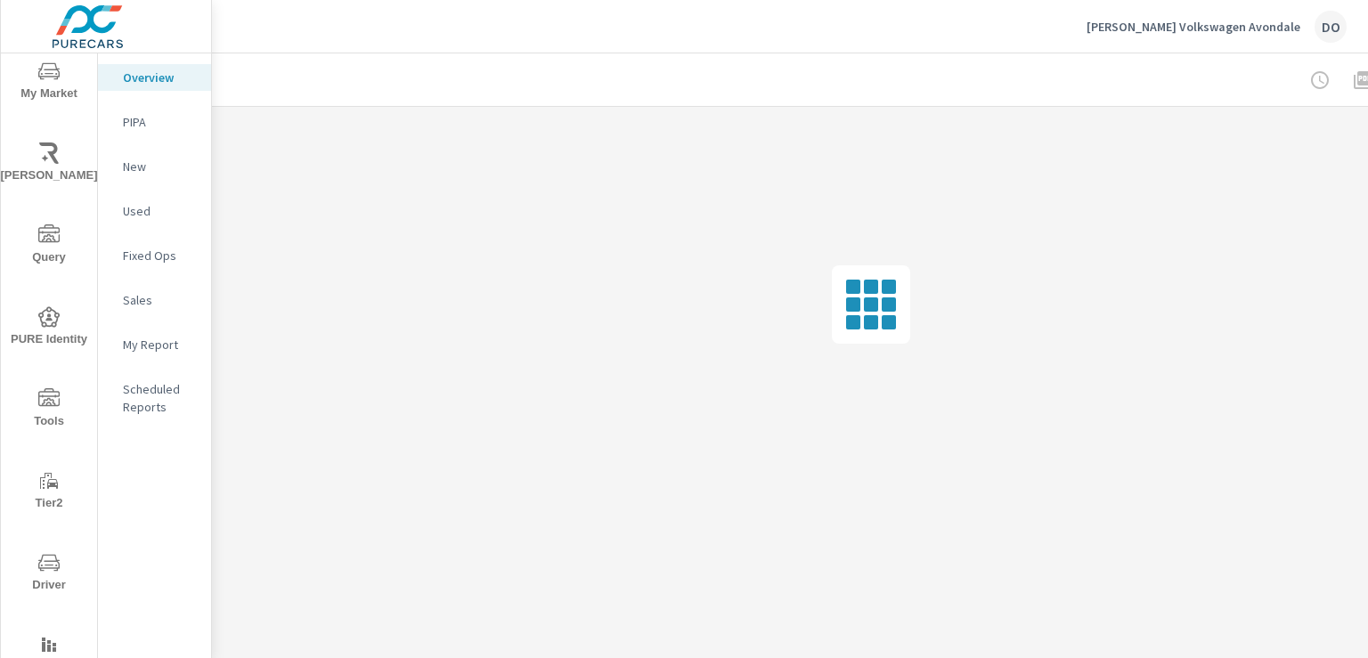  Describe the element at coordinates (159, 122) in the screenshot. I see `p: PIPA` at that location.